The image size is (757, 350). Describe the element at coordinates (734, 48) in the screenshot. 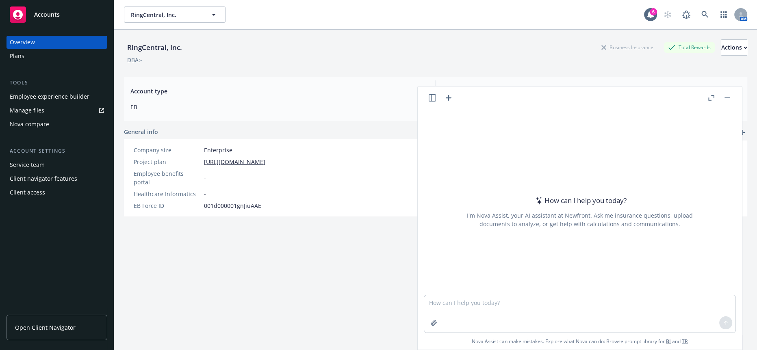

I see `button: Actions` at that location.